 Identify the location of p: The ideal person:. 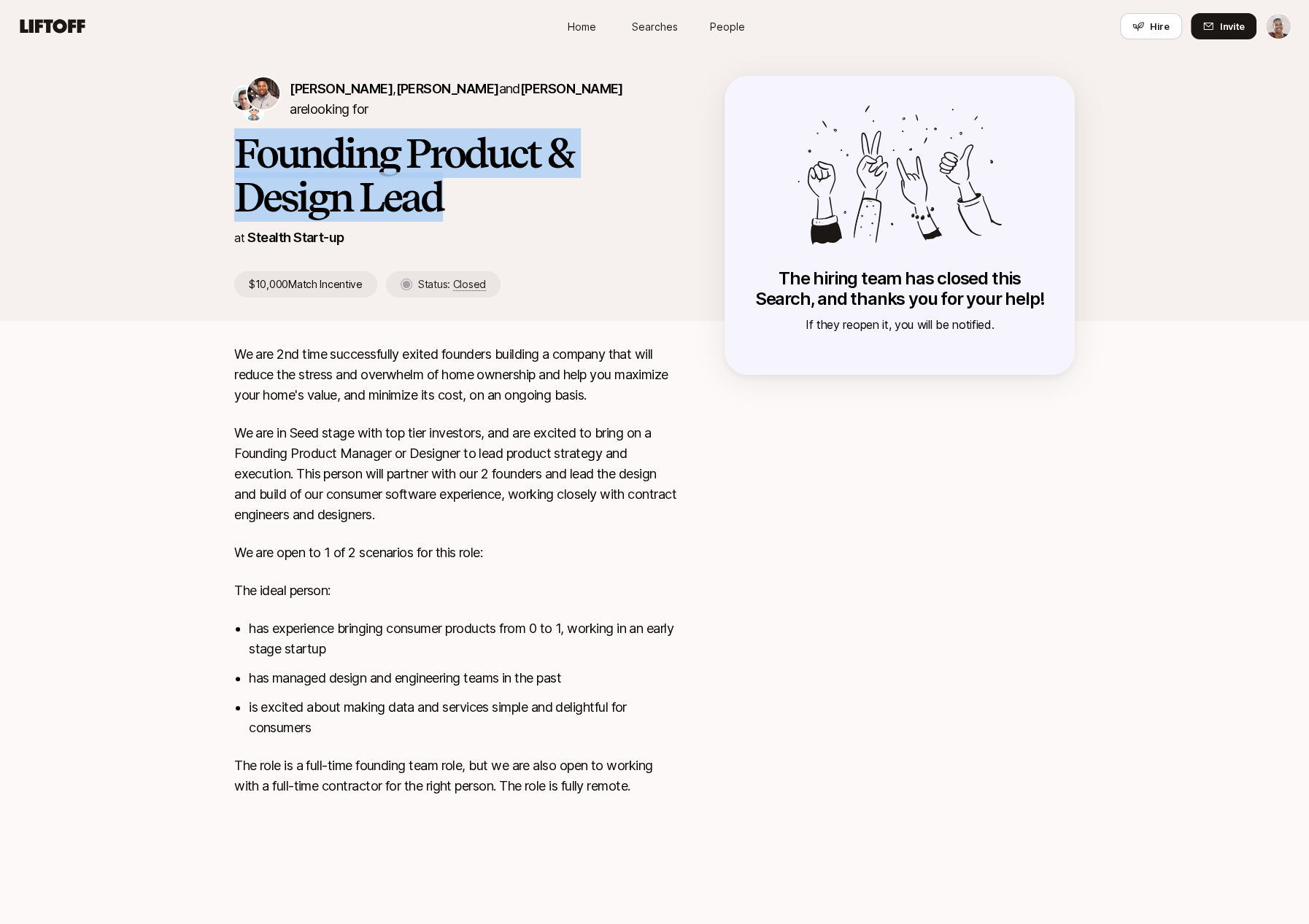
(456, 591).